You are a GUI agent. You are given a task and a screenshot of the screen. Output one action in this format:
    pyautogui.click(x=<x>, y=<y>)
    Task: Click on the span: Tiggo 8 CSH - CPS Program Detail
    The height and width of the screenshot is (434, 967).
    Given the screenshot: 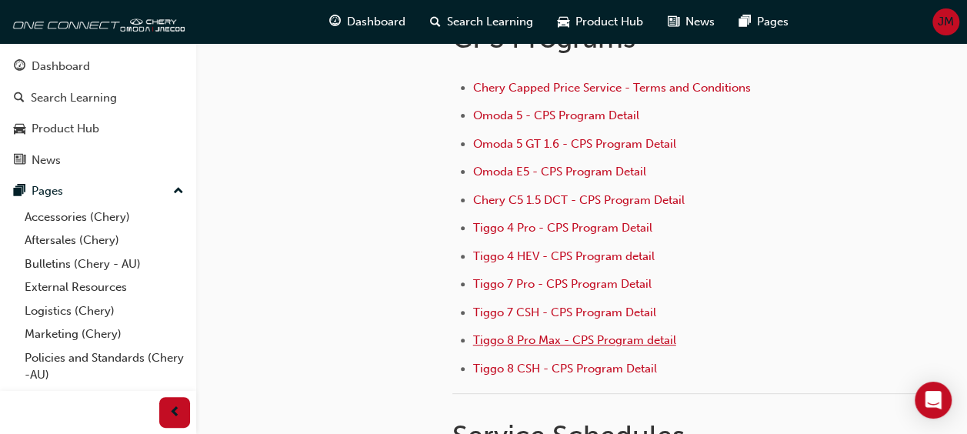 What is the action you would take?
    pyautogui.click(x=565, y=369)
    